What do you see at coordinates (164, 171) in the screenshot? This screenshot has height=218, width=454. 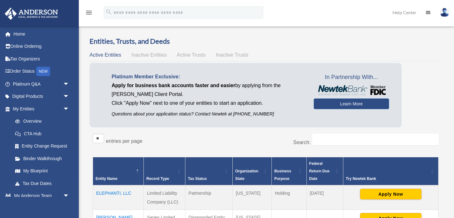 I see `th: Record Type: Activate to sort` at bounding box center [164, 171].